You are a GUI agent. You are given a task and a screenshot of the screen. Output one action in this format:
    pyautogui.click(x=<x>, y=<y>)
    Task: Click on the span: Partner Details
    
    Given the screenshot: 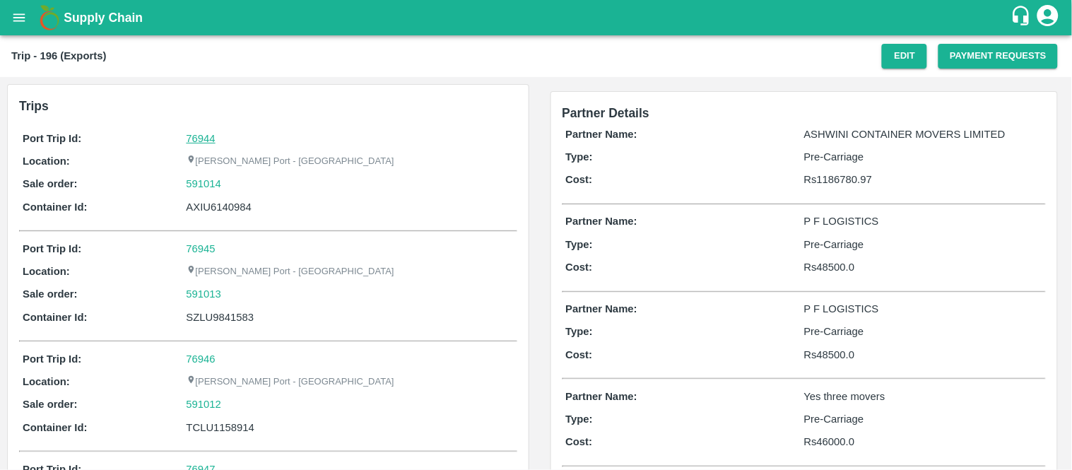 What is the action you would take?
    pyautogui.click(x=607, y=113)
    